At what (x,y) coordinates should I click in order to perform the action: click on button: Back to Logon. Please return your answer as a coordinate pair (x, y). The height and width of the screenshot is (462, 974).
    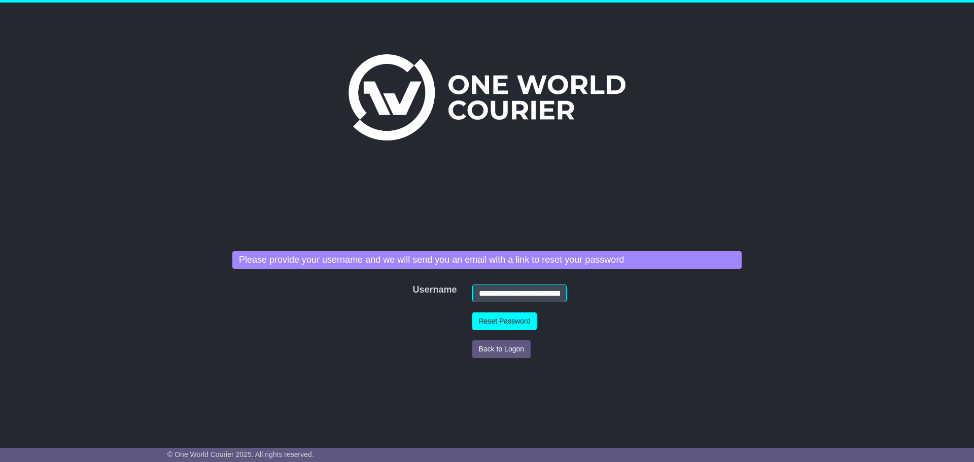
    Looking at the image, I should click on (502, 349).